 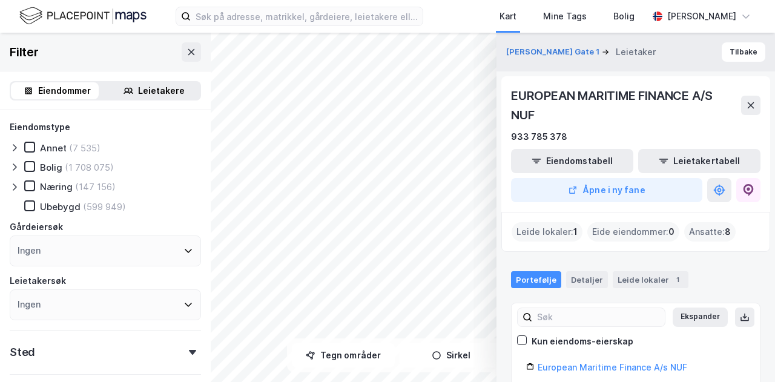 What do you see at coordinates (95, 187) in the screenshot?
I see `div: (147 156)` at bounding box center [95, 187].